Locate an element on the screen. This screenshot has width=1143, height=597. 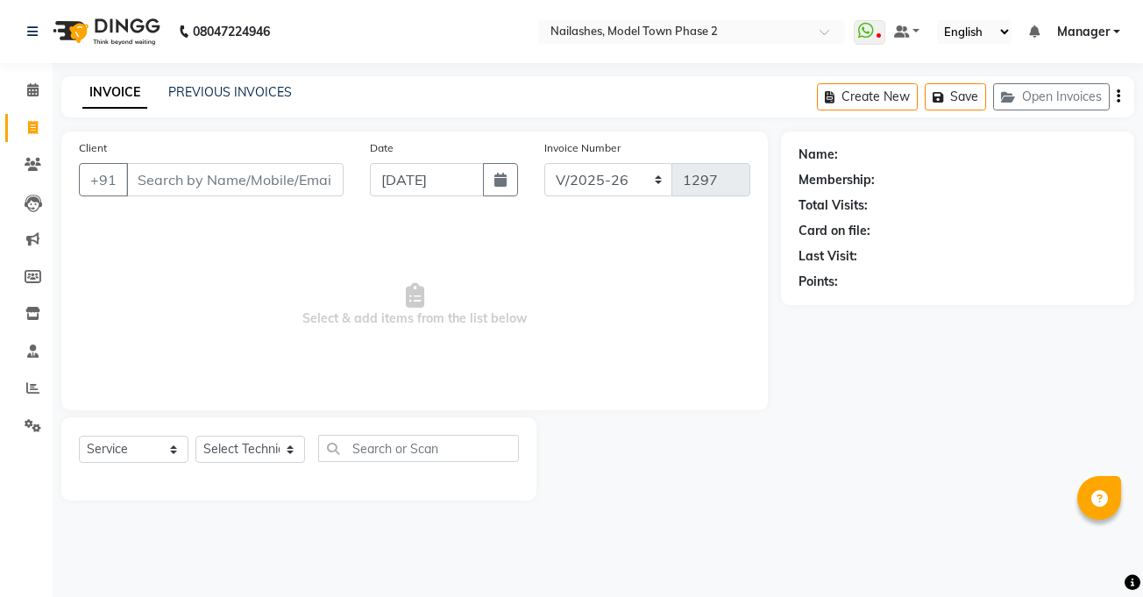
div: Card on file: is located at coordinates (835, 231).